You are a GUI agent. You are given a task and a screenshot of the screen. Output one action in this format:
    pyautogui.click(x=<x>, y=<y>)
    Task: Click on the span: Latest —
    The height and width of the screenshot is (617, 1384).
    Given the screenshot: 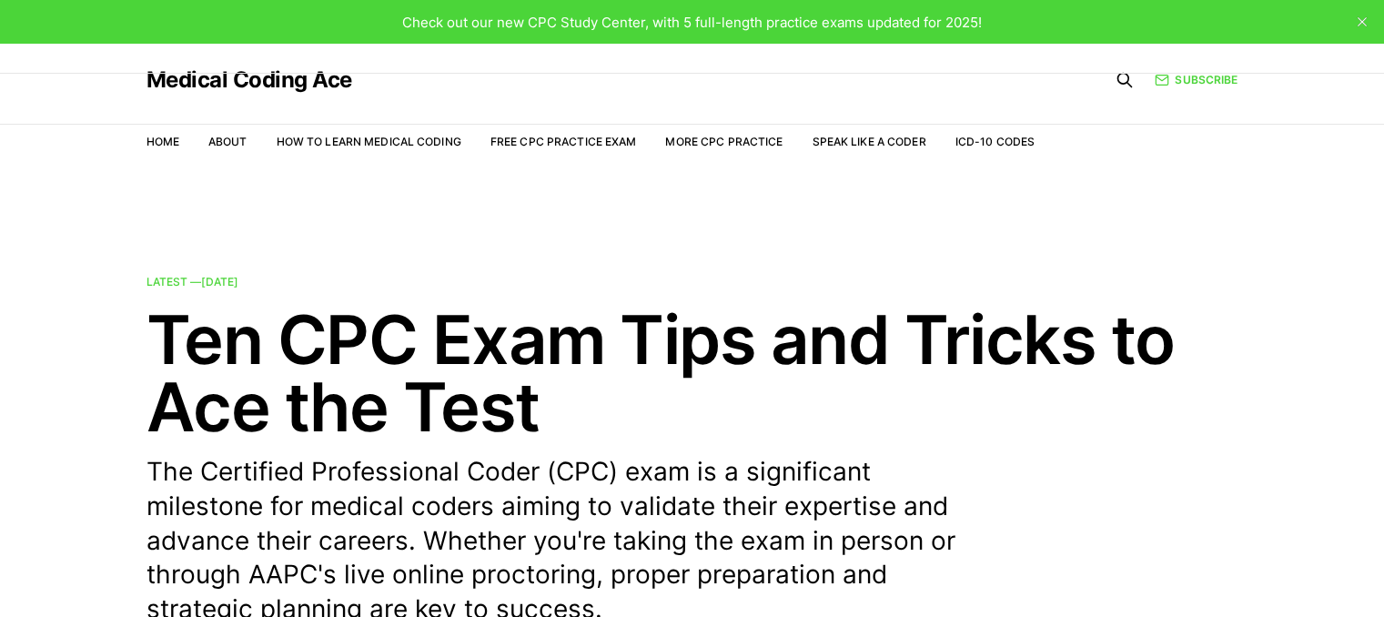 What is the action you would take?
    pyautogui.click(x=192, y=281)
    